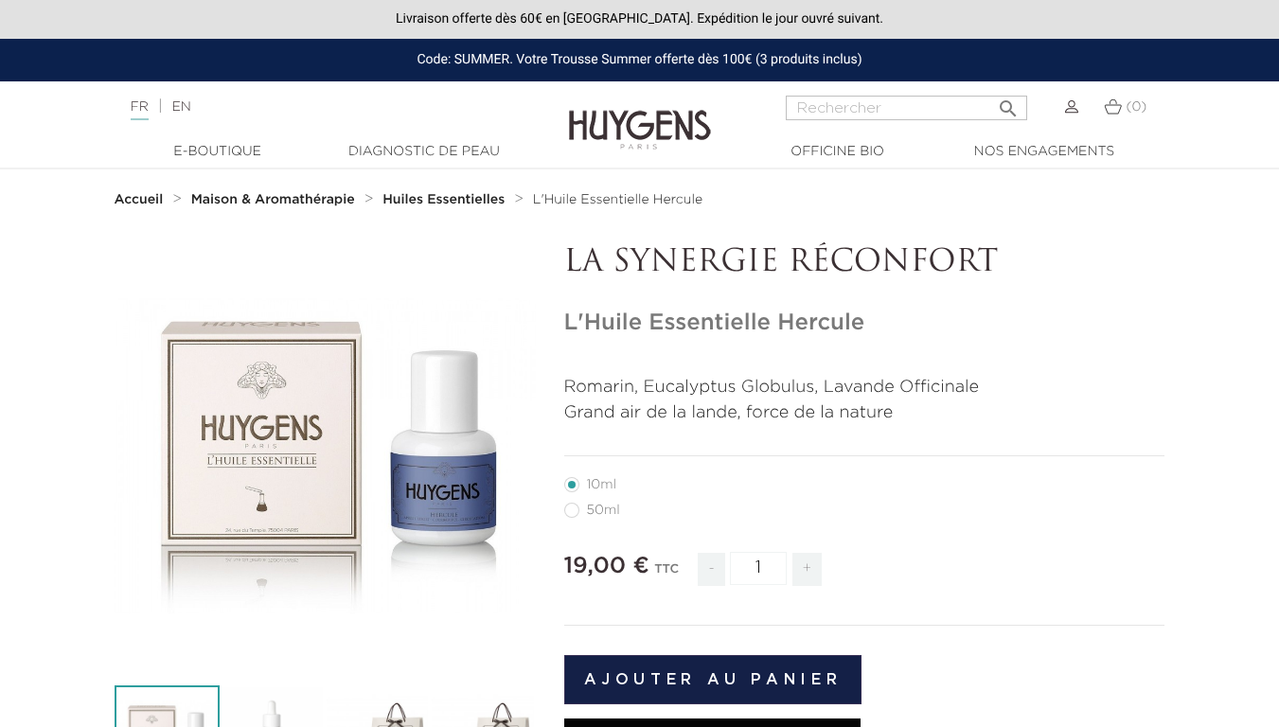 This screenshot has height=727, width=1279. What do you see at coordinates (141, 200) in the screenshot?
I see `a: Accueil` at bounding box center [141, 200].